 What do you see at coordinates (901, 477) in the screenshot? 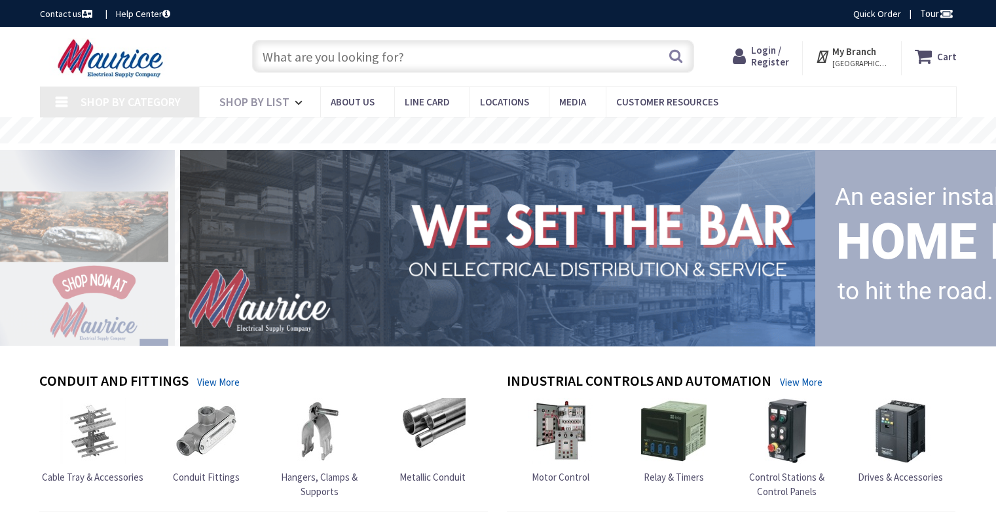
I see `span: Drives & Accessories` at bounding box center [901, 477].